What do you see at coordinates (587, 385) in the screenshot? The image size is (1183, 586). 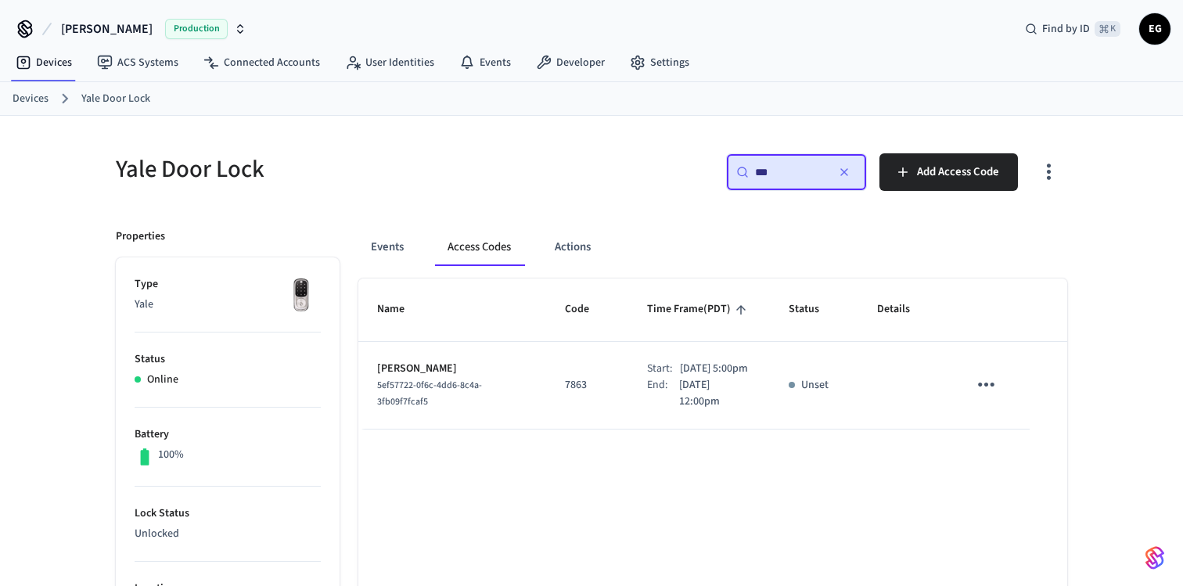 I see `p: 7863` at bounding box center [587, 385].